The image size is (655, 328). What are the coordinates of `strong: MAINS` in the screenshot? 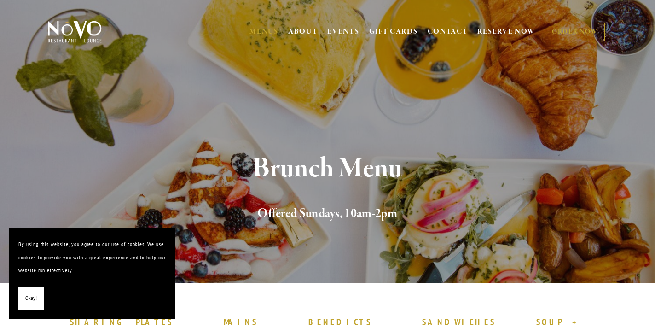 It's located at (241, 322).